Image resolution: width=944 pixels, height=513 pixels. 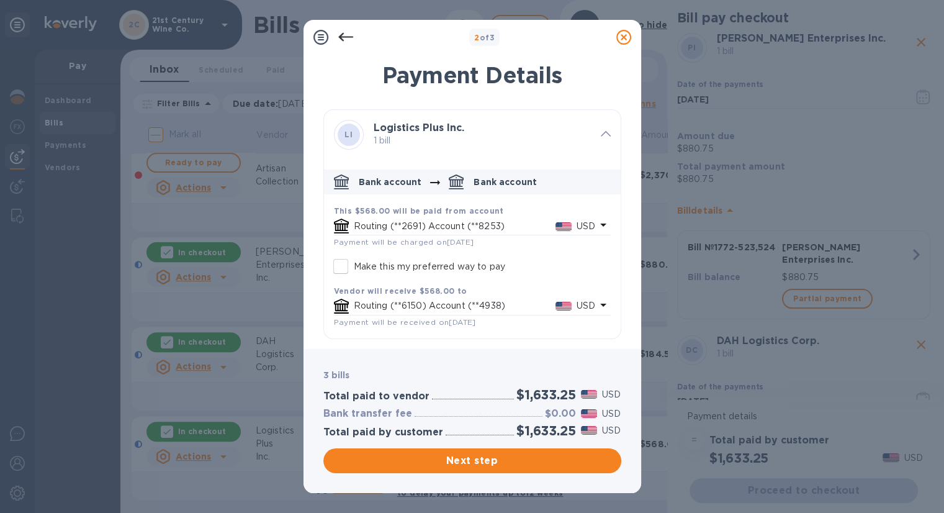 I want to click on button: Next step, so click(x=473, y=461).